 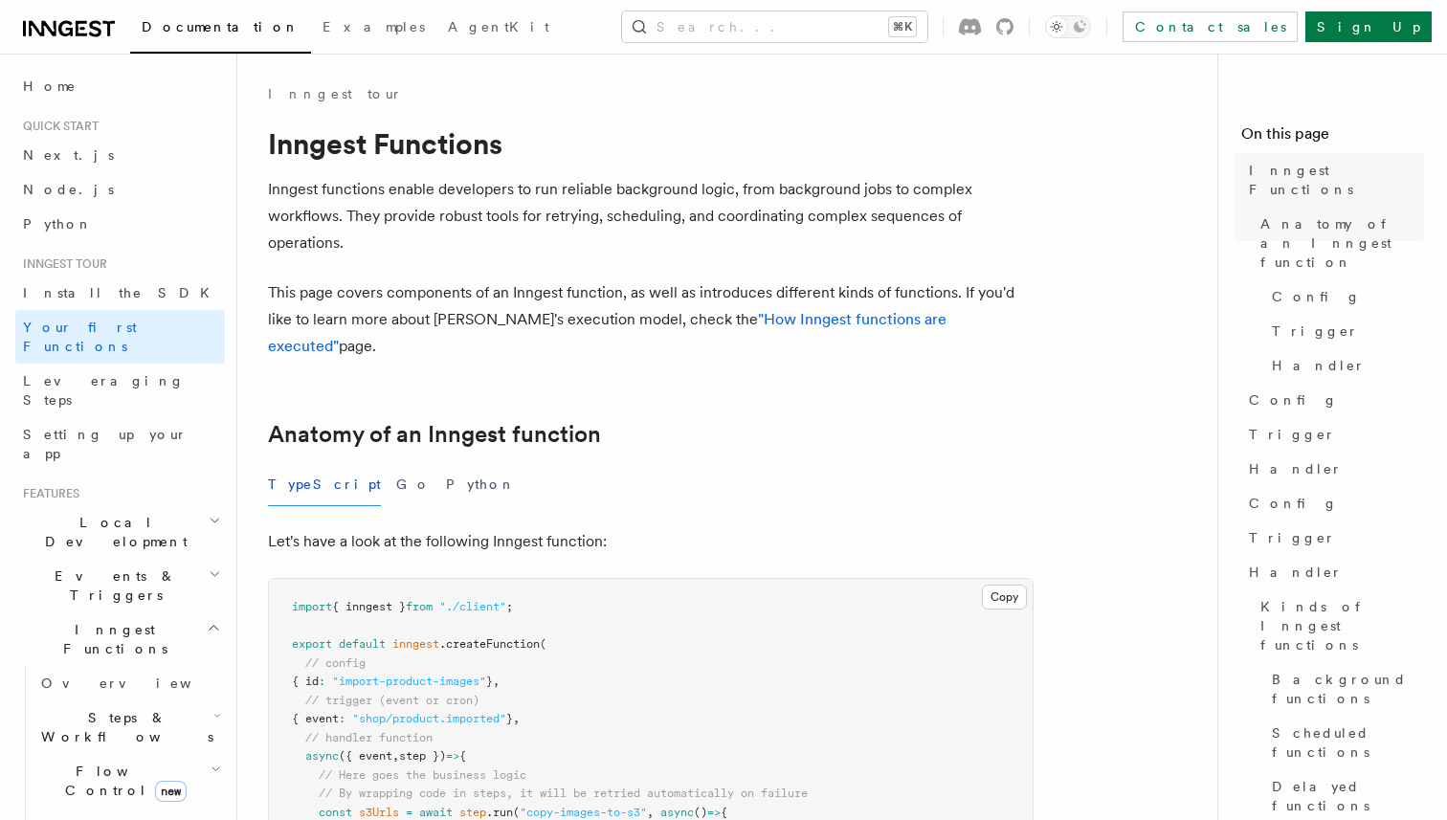 What do you see at coordinates (335, 94) in the screenshot?
I see `a: Inngest tour` at bounding box center [335, 94].